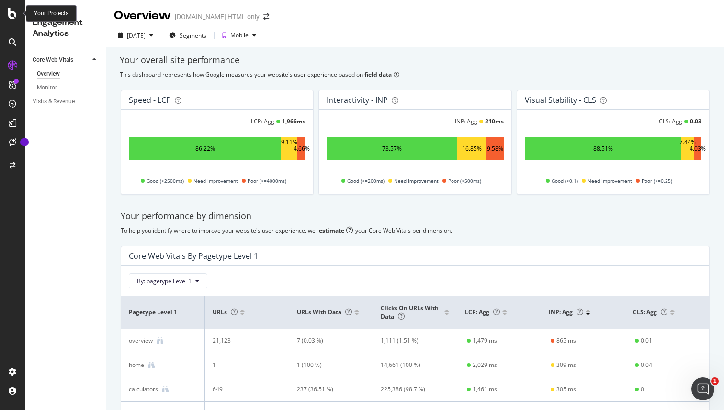  I want to click on div: 1 (100 %), so click(327, 365).